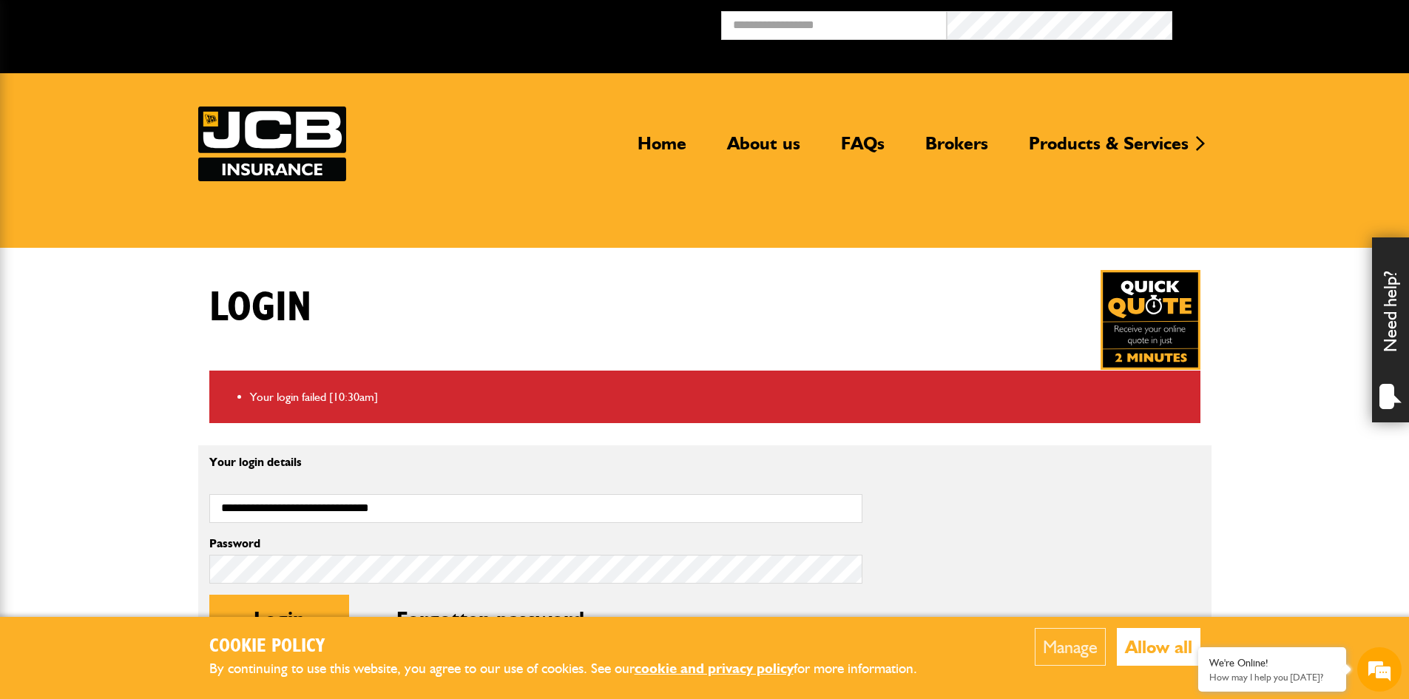 This screenshot has height=699, width=1409. I want to click on h1: Login, so click(260, 308).